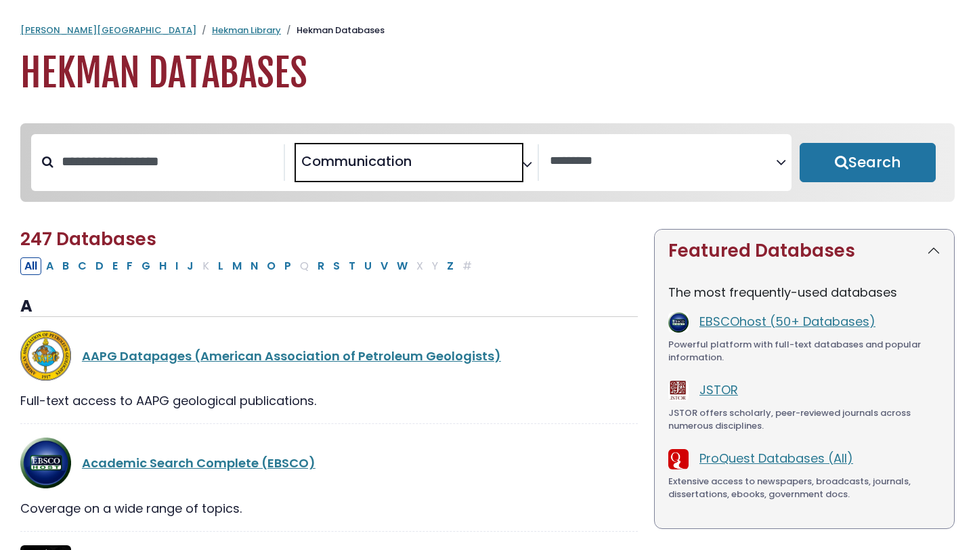 The height and width of the screenshot is (550, 975). I want to click on a: JSTOR, so click(718, 389).